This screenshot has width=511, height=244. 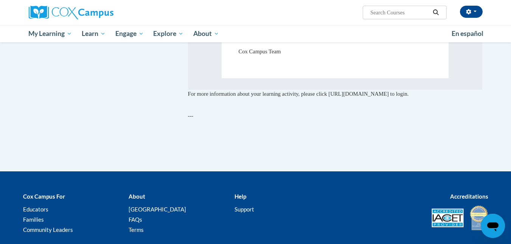 What do you see at coordinates (206, 34) in the screenshot?
I see `a: About` at bounding box center [206, 34].